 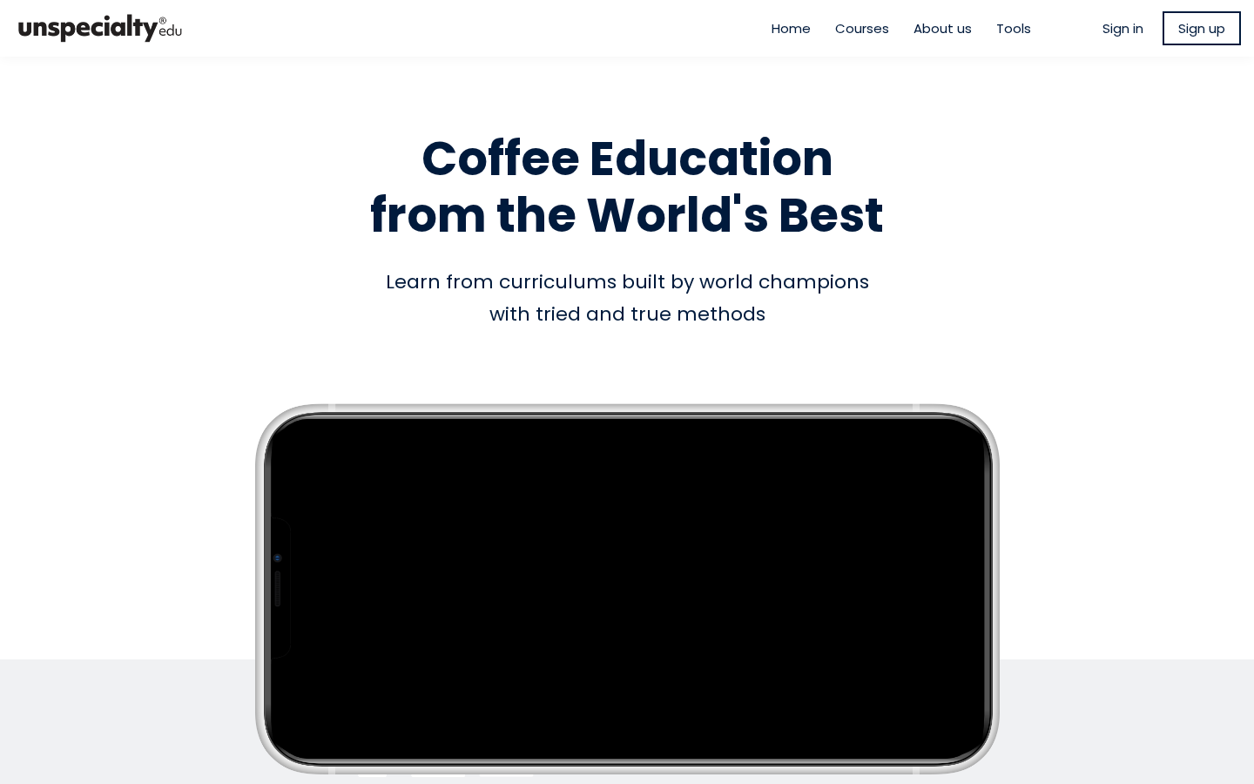 What do you see at coordinates (1014, 28) in the screenshot?
I see `a: Tools` at bounding box center [1014, 28].